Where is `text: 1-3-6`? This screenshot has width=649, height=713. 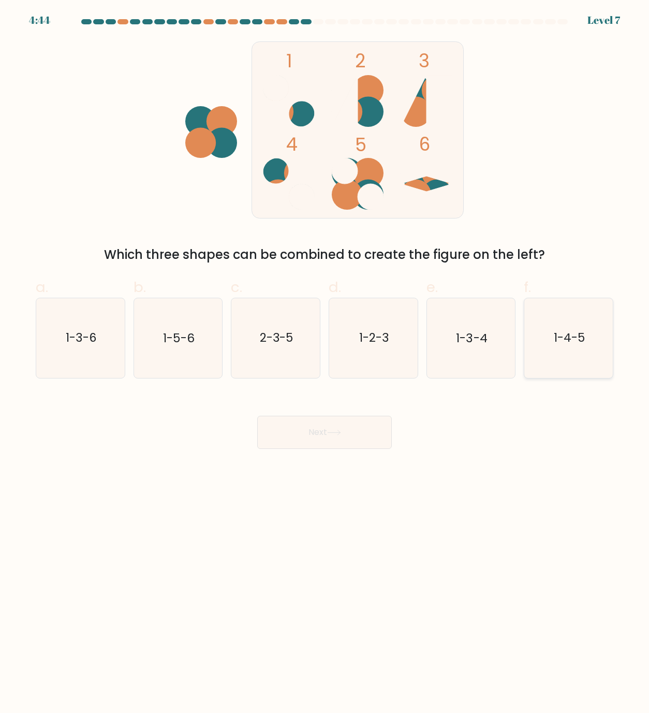
text: 1-3-6 is located at coordinates (81, 338).